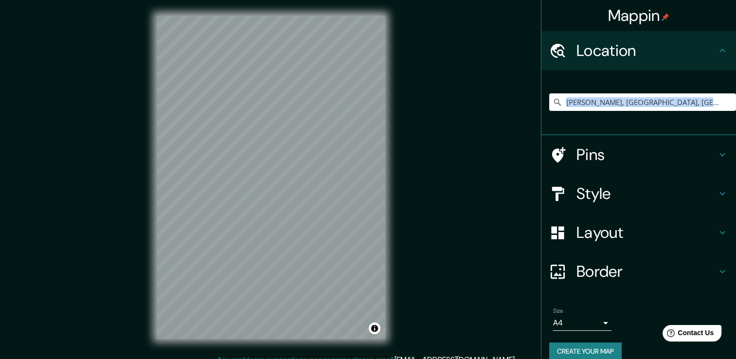 This screenshot has height=359, width=736. Describe the element at coordinates (639, 194) in the screenshot. I see `div: Style` at that location.